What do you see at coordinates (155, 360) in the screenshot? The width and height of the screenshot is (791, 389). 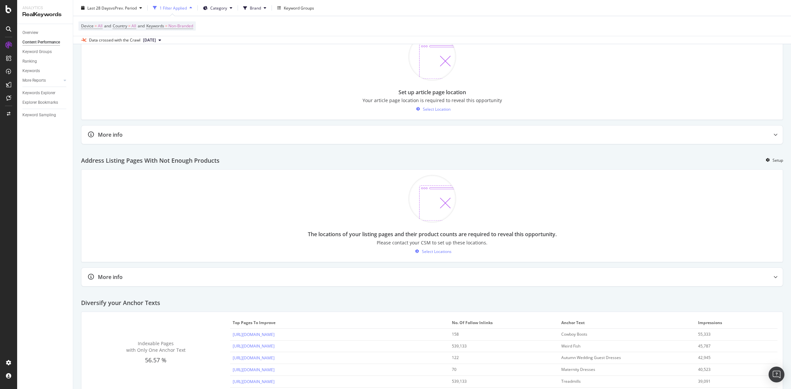 I see `span: 56.57 %` at bounding box center [155, 360].